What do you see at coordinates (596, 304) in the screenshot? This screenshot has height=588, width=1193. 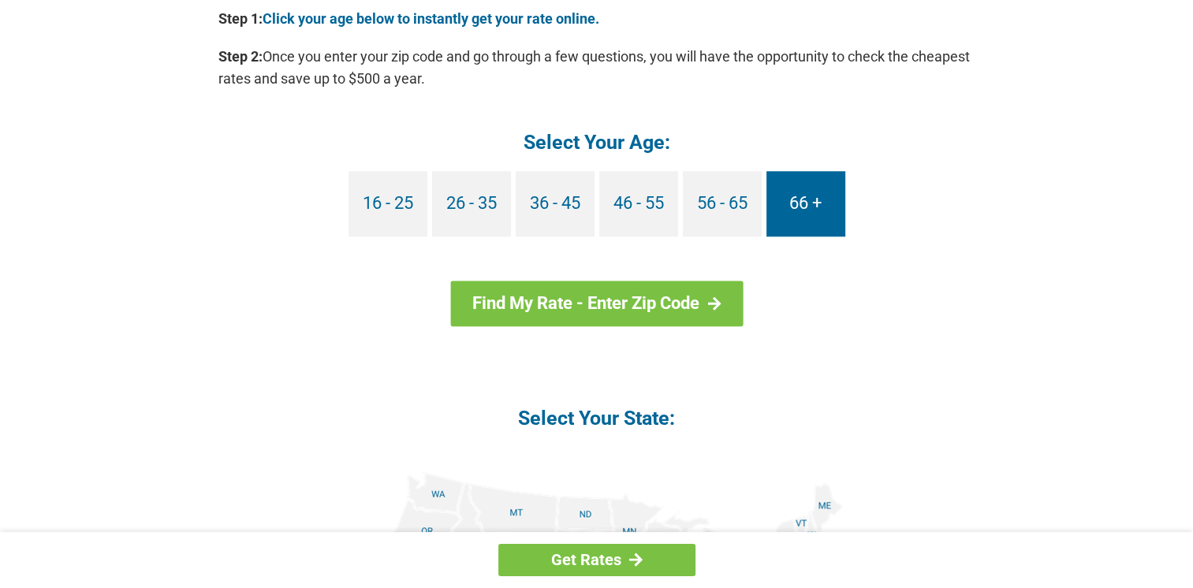 I see `a: Find My Rate - Enter Zip Code` at bounding box center [596, 304].